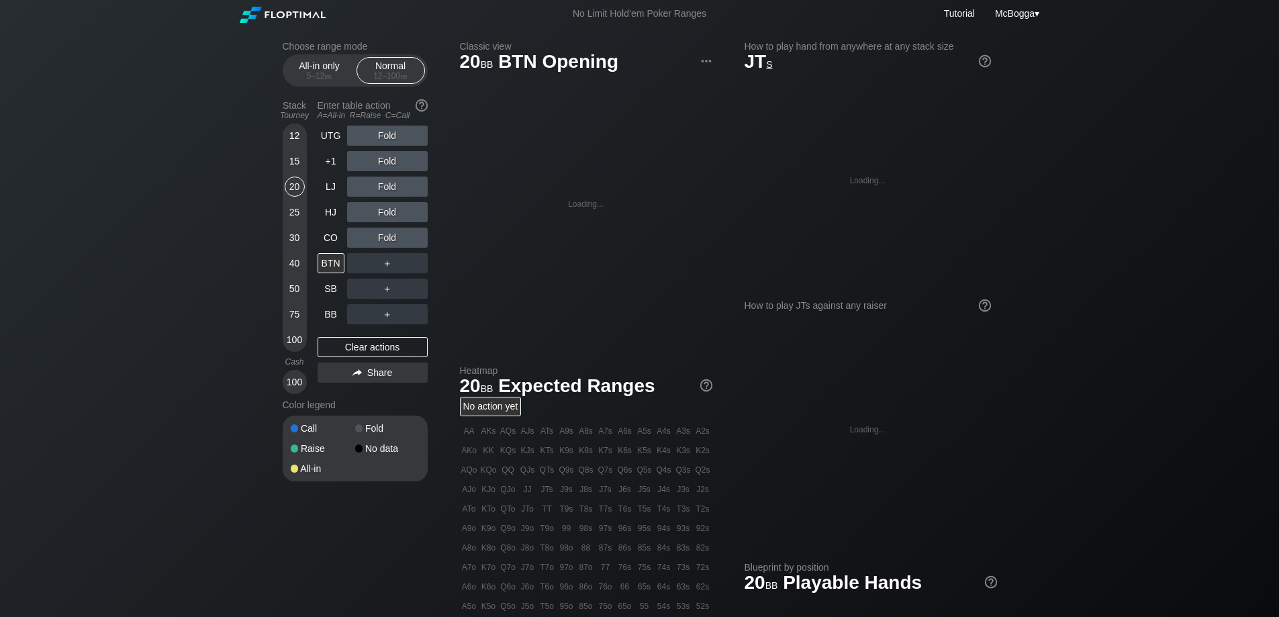  Describe the element at coordinates (331, 238) in the screenshot. I see `div: CO` at that location.